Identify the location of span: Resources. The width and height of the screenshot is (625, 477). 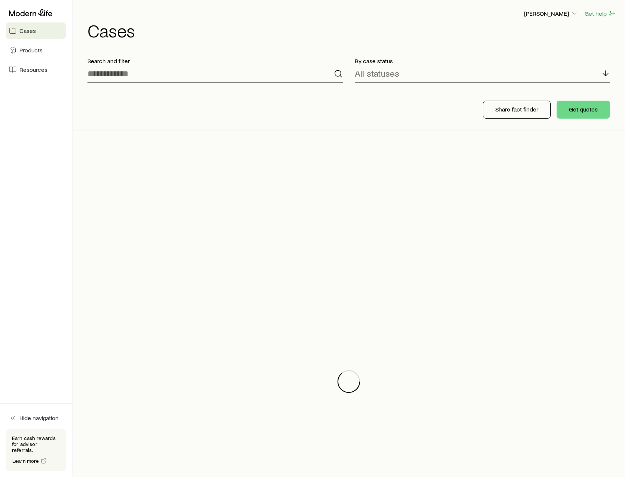
(33, 70).